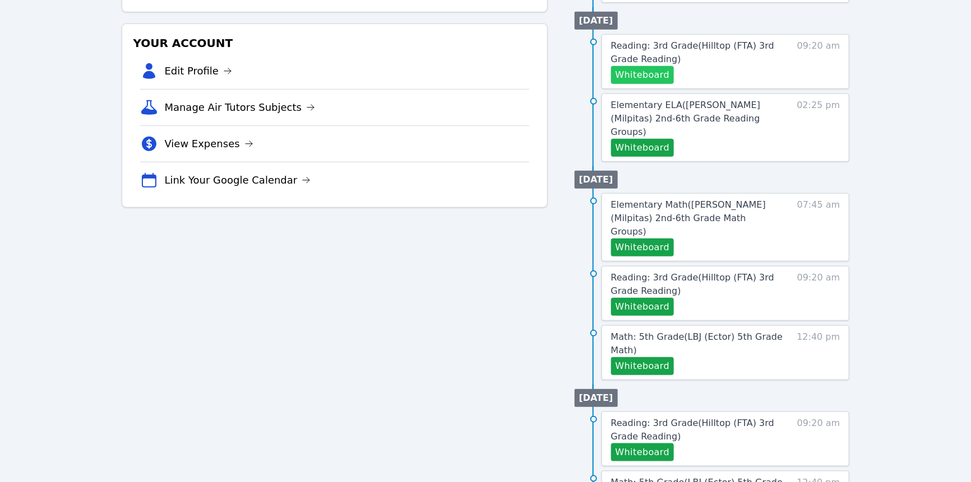  What do you see at coordinates (238, 180) in the screenshot?
I see `a: Link Your Google Calendar` at bounding box center [238, 180].